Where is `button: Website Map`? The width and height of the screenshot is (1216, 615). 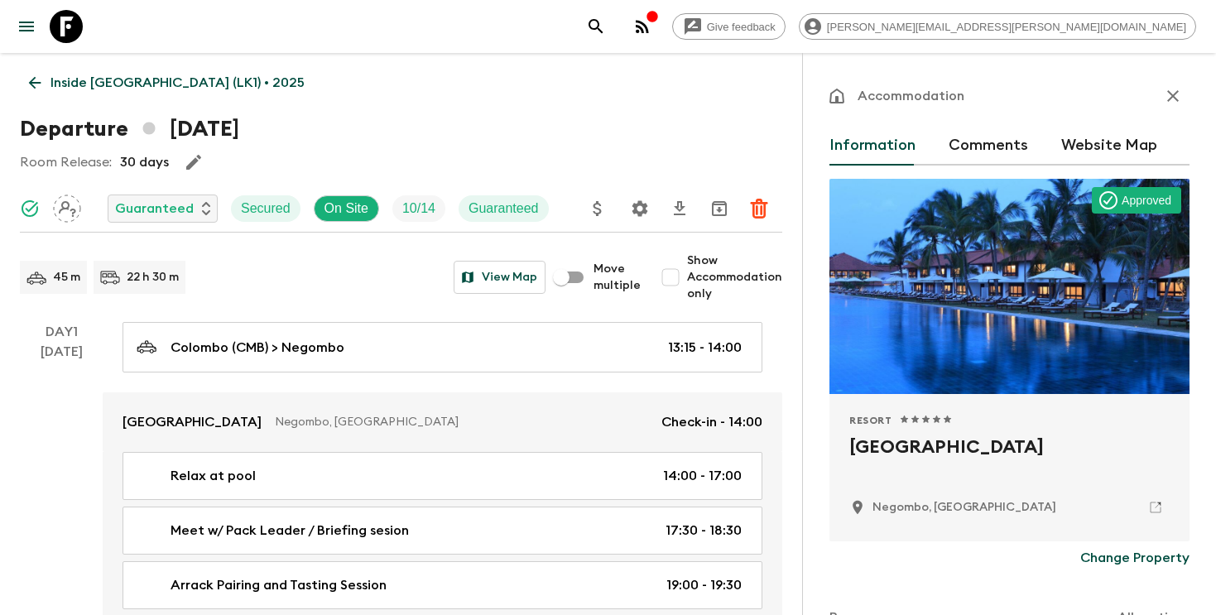 button: Website Map is located at coordinates (1109, 146).